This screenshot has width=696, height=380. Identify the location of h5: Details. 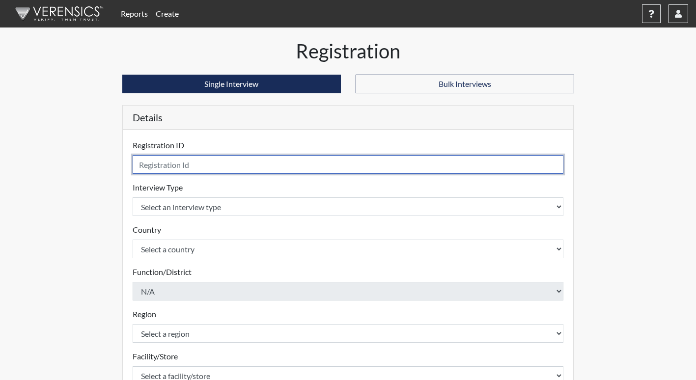
(348, 117).